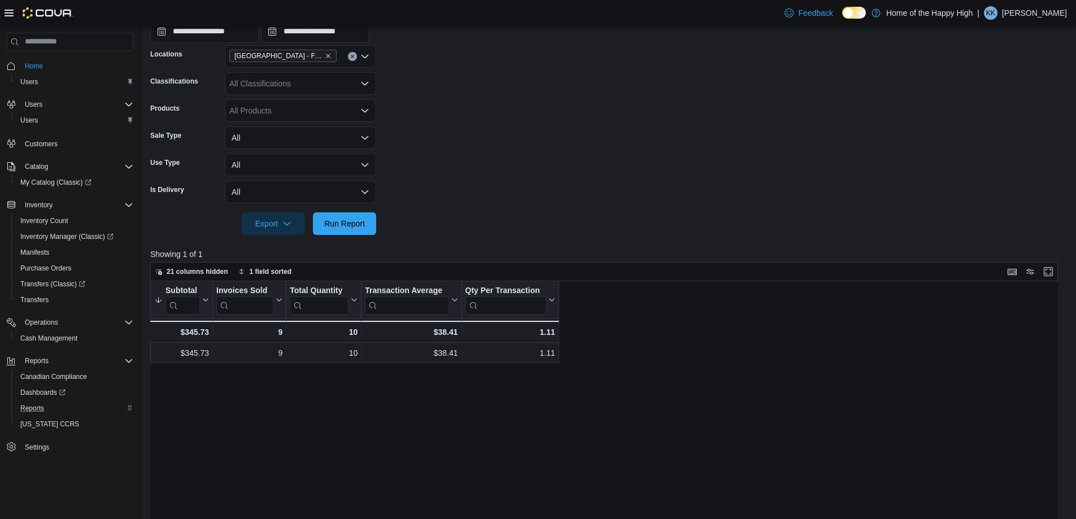 Image resolution: width=1076 pixels, height=519 pixels. What do you see at coordinates (843, 19) in the screenshot?
I see `span: Dark Mode` at bounding box center [843, 19].